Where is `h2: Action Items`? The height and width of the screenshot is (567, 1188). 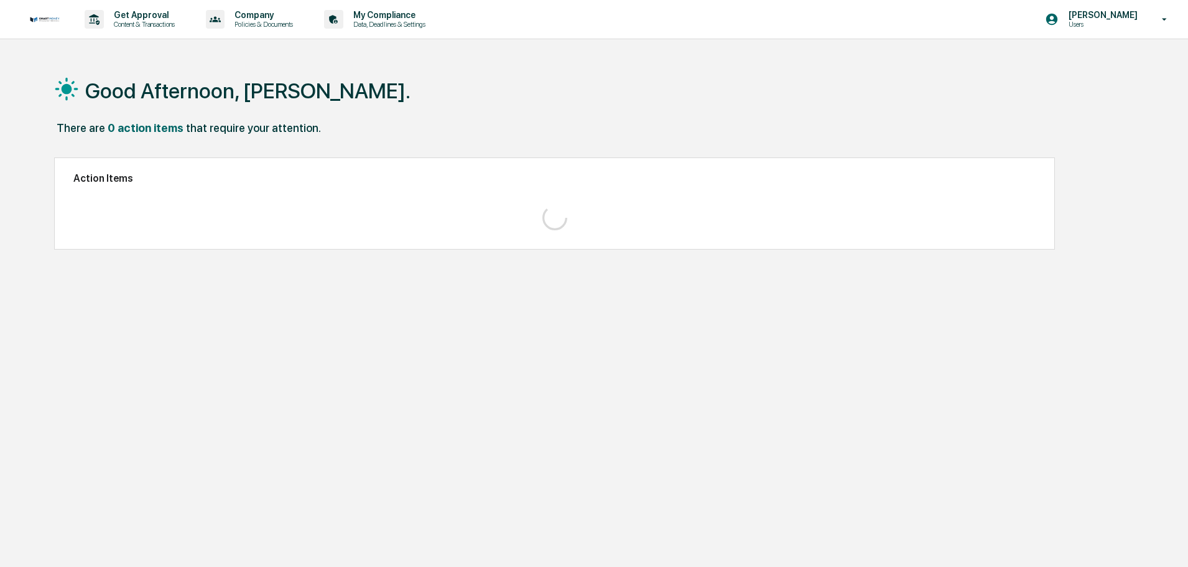
h2: Action Items is located at coordinates (554, 178).